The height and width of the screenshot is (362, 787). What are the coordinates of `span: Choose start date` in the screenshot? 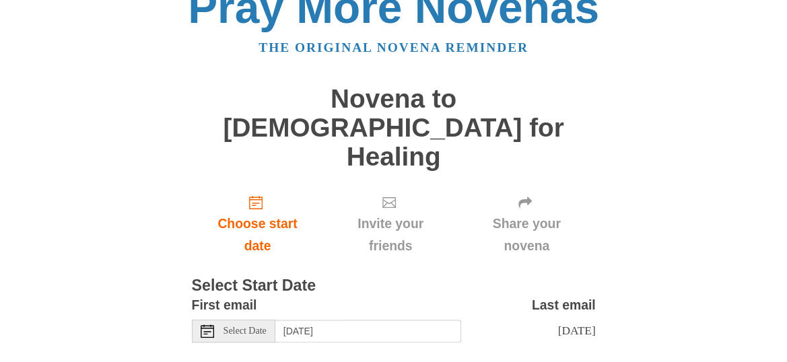 It's located at (258, 235).